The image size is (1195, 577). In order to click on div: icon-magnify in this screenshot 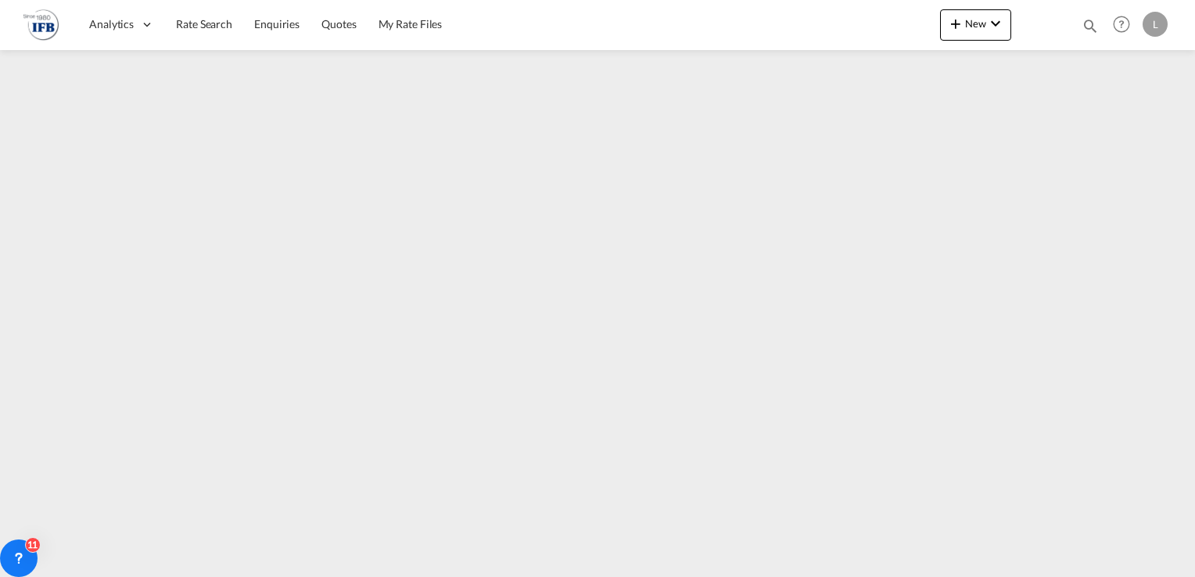, I will do `click(1090, 29)`.